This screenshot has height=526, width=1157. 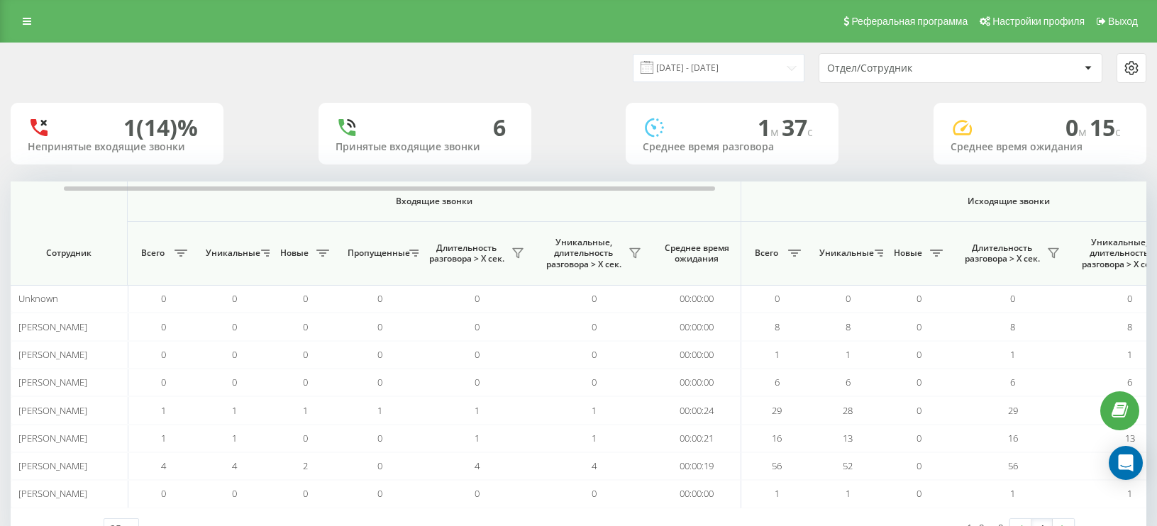 What do you see at coordinates (160, 128) in the screenshot?
I see `div: 1 (14)%` at bounding box center [160, 128].